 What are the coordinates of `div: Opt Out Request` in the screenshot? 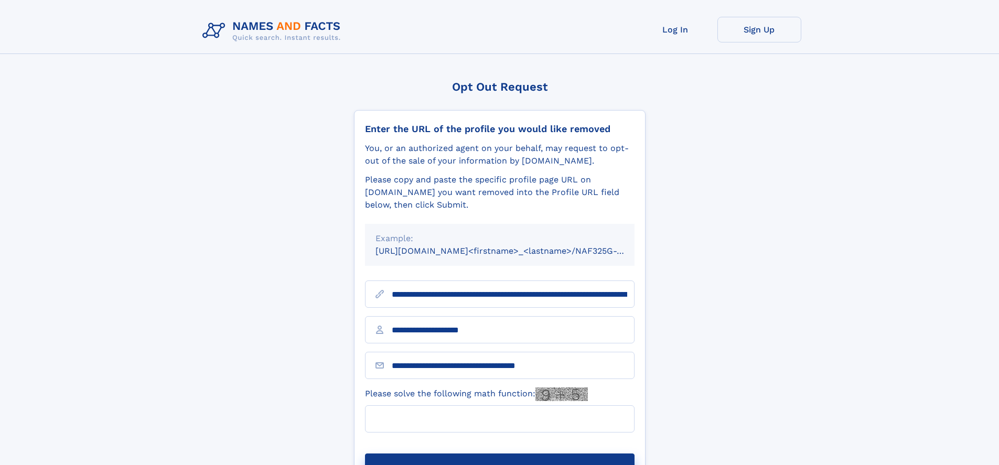 It's located at (500, 86).